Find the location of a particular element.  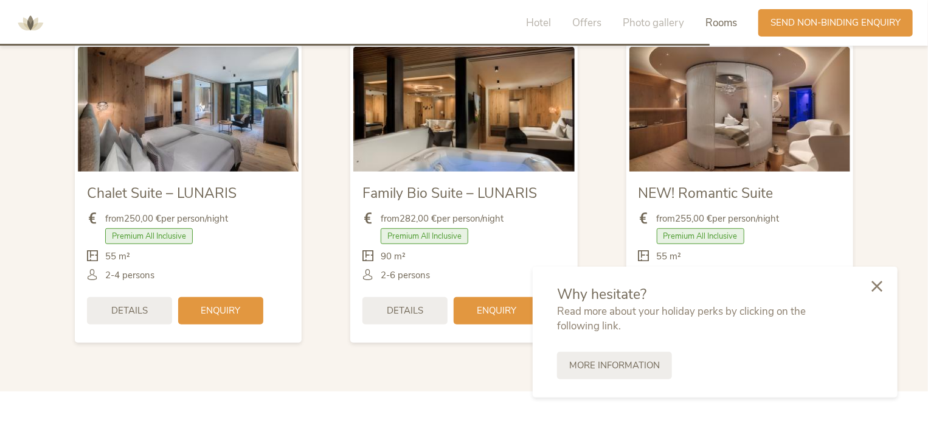

span: Chalet Suite – LUNARIS is located at coordinates (162, 193).